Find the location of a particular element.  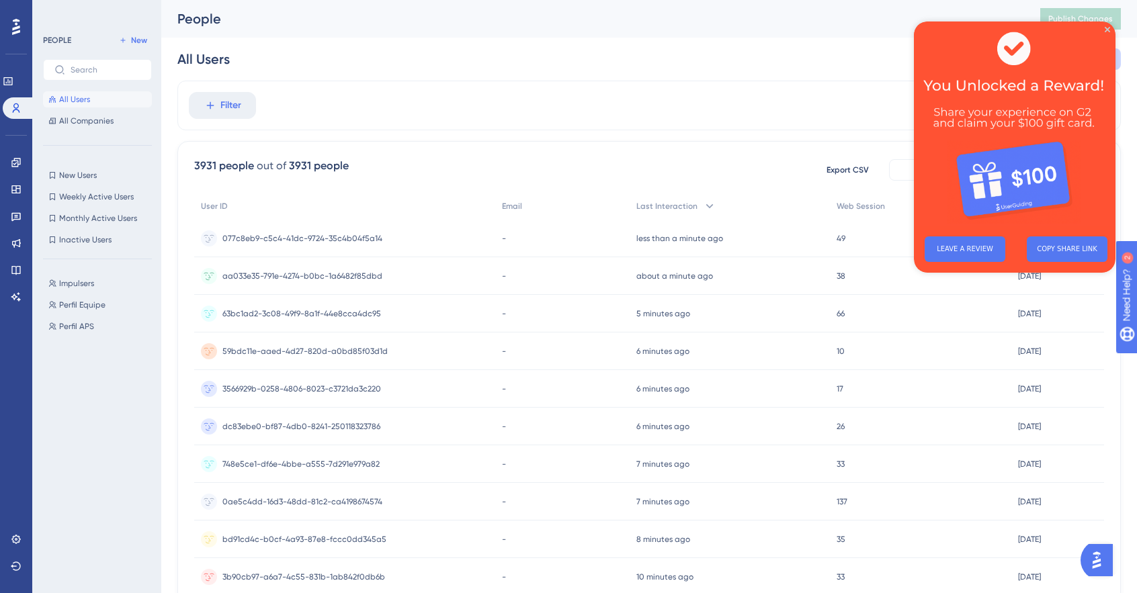

span: Web Session is located at coordinates (861, 206).